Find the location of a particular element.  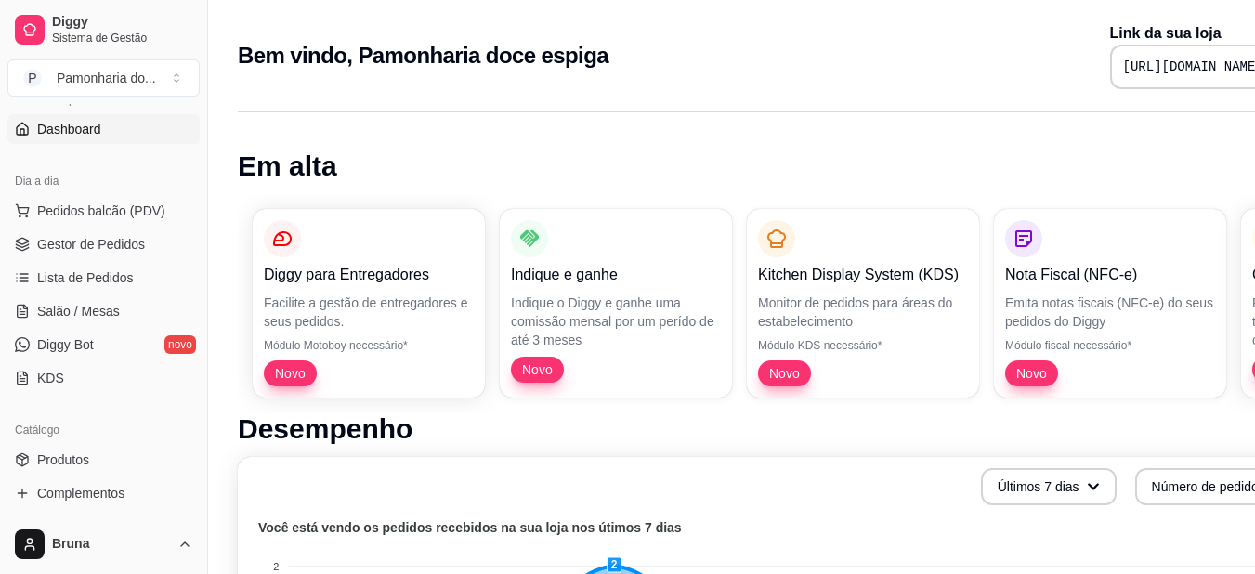

span: KDS is located at coordinates (50, 378).